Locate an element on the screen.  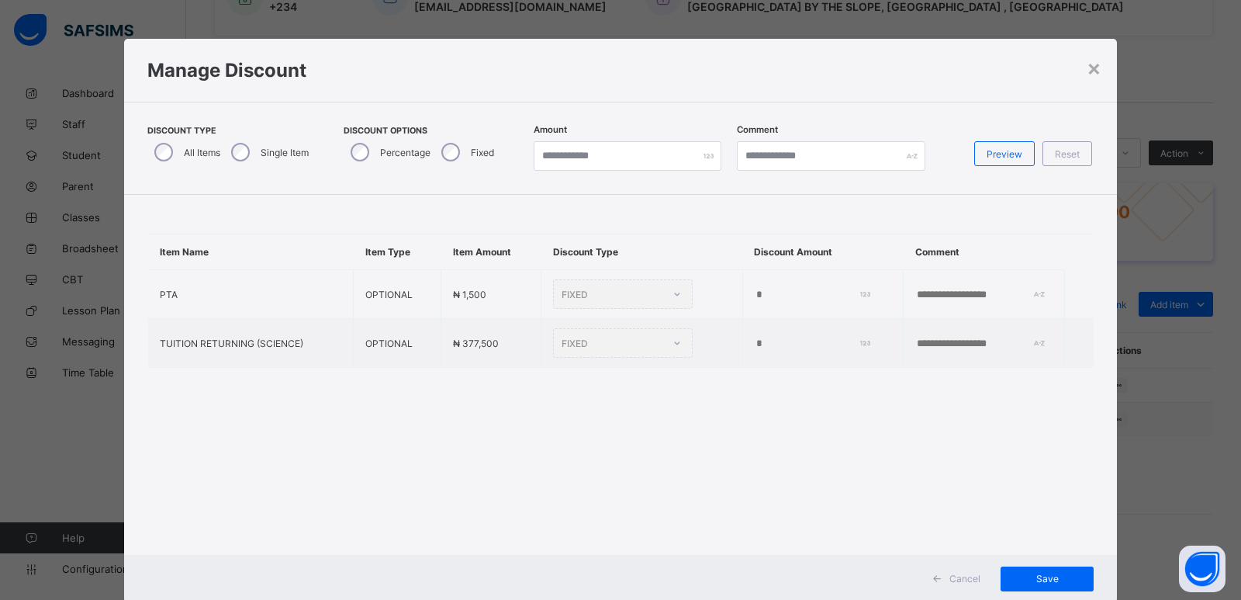
label: Percentage is located at coordinates (405, 152).